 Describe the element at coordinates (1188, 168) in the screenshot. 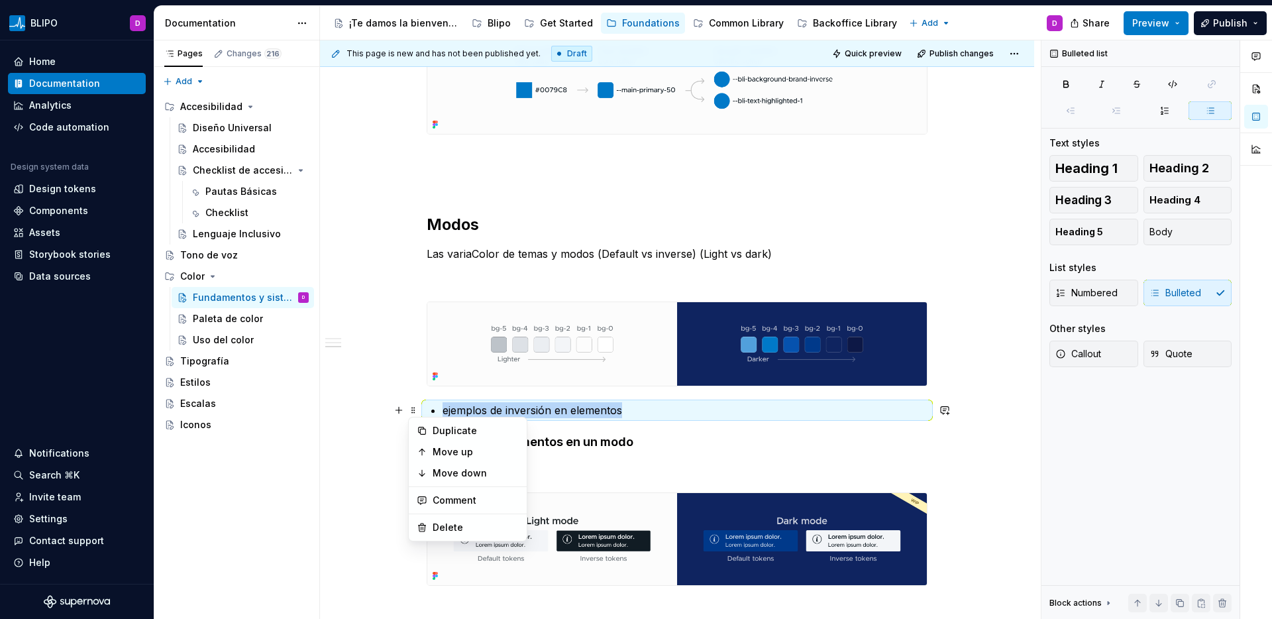

I see `button: Heading 2` at that location.